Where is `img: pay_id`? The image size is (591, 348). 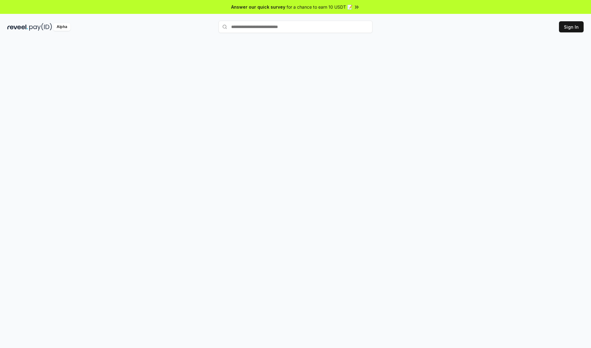 img: pay_id is located at coordinates (41, 27).